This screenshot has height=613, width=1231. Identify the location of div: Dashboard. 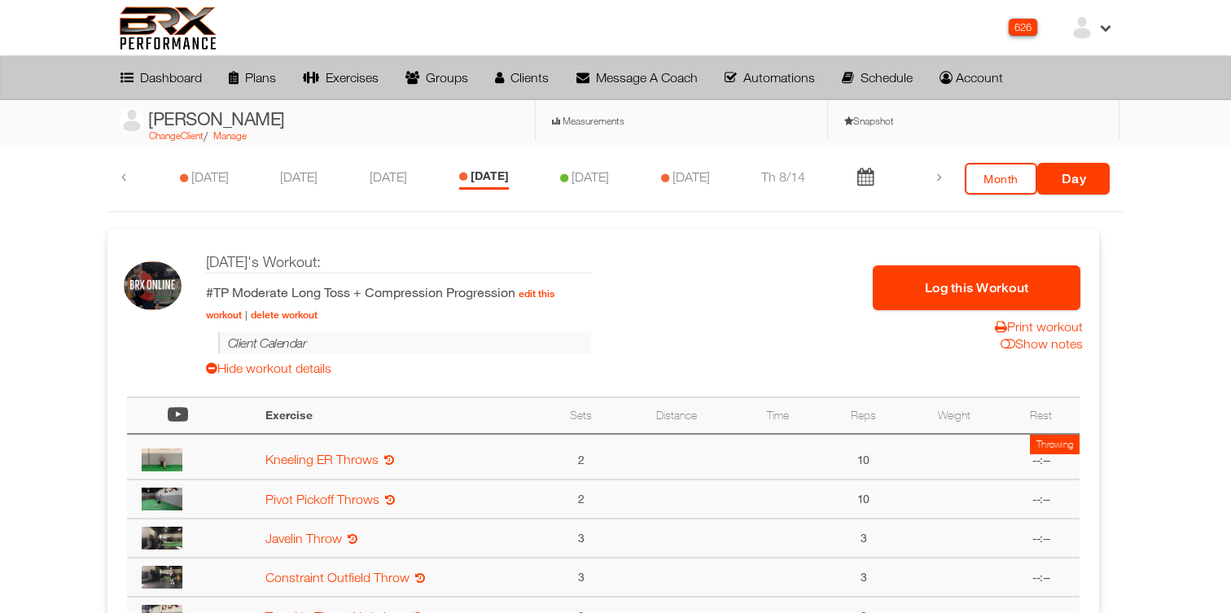
(161, 77).